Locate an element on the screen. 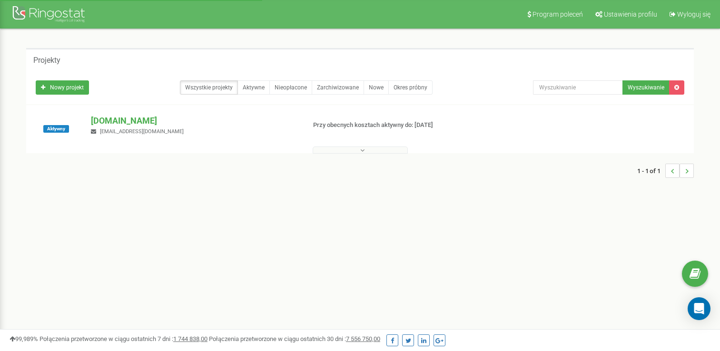  span: Program poleceń is located at coordinates (558, 14).